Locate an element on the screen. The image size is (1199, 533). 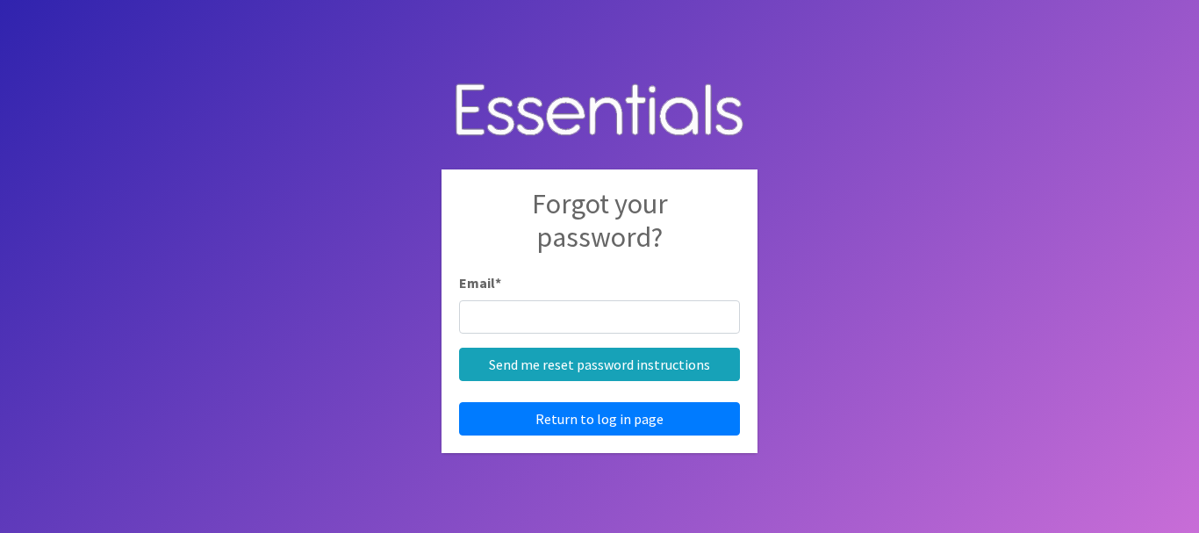
input: Send me reset password instructions is located at coordinates (600, 364).